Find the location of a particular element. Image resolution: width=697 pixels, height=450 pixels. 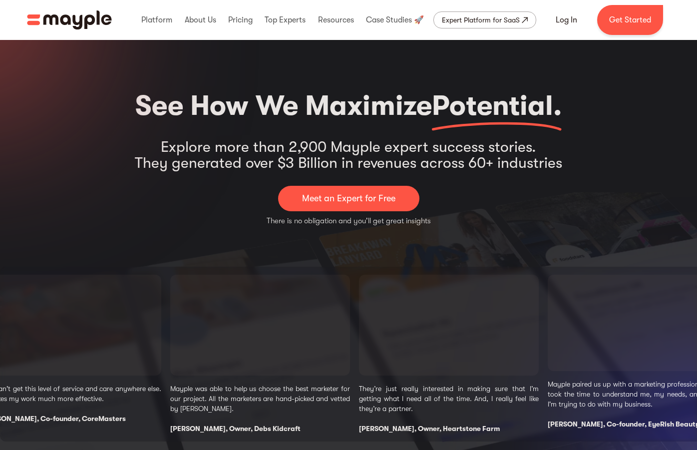

a: Meet an Expert for Free is located at coordinates (349, 198).